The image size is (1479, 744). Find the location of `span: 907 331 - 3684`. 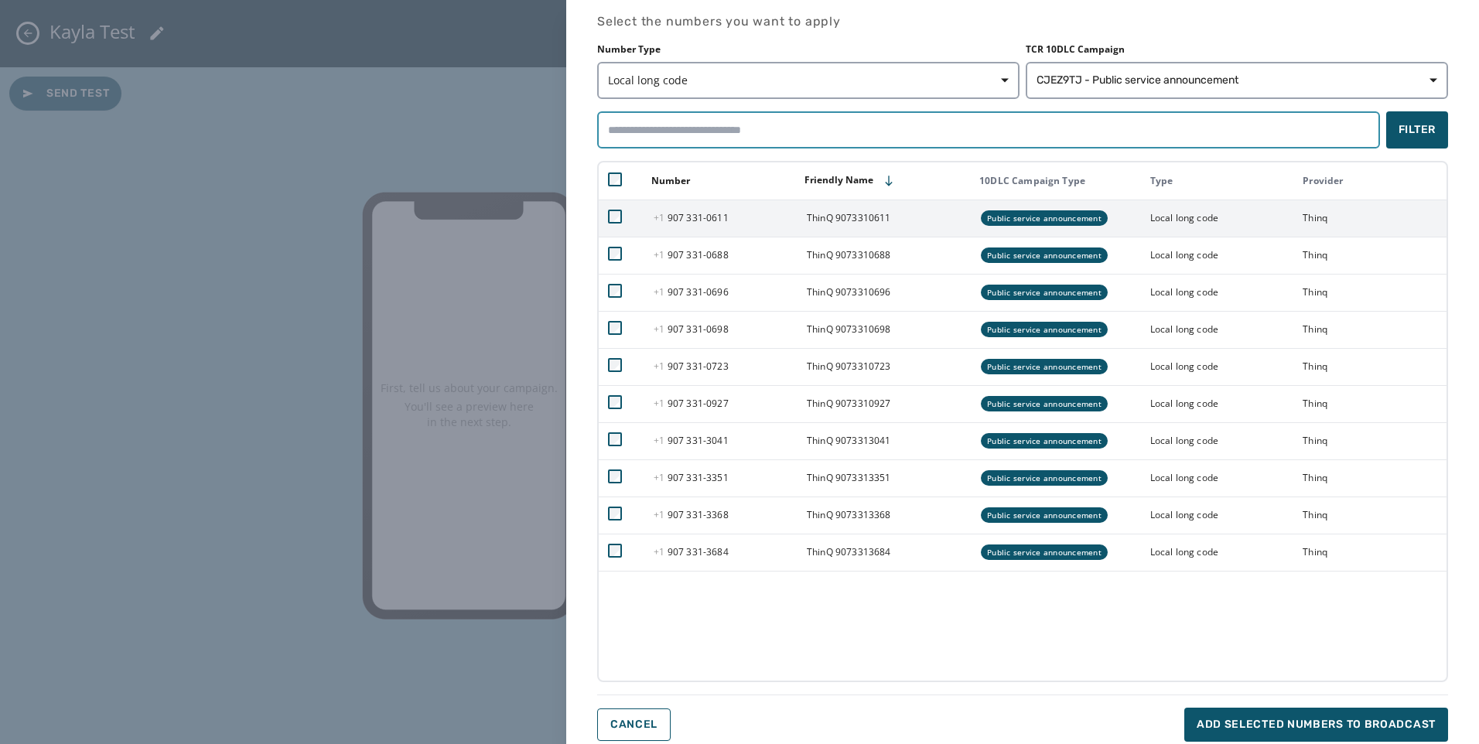

span: 907 331 - 3684 is located at coordinates (691, 551).